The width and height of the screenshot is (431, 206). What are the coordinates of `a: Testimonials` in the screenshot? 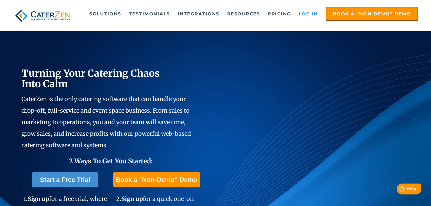 It's located at (149, 14).